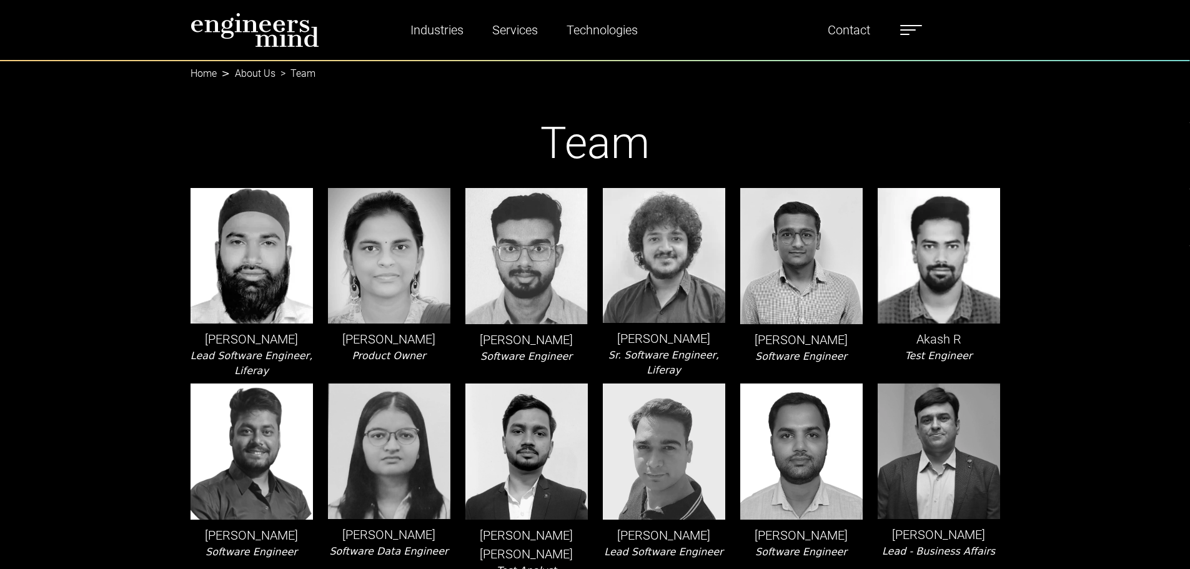 This screenshot has width=1190, height=569. I want to click on i: Lead Software Engineer, so click(664, 552).